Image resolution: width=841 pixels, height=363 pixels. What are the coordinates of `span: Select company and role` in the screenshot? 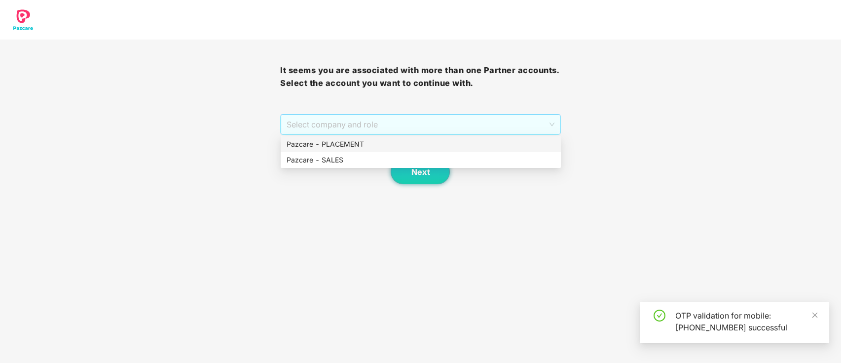 It's located at (420, 124).